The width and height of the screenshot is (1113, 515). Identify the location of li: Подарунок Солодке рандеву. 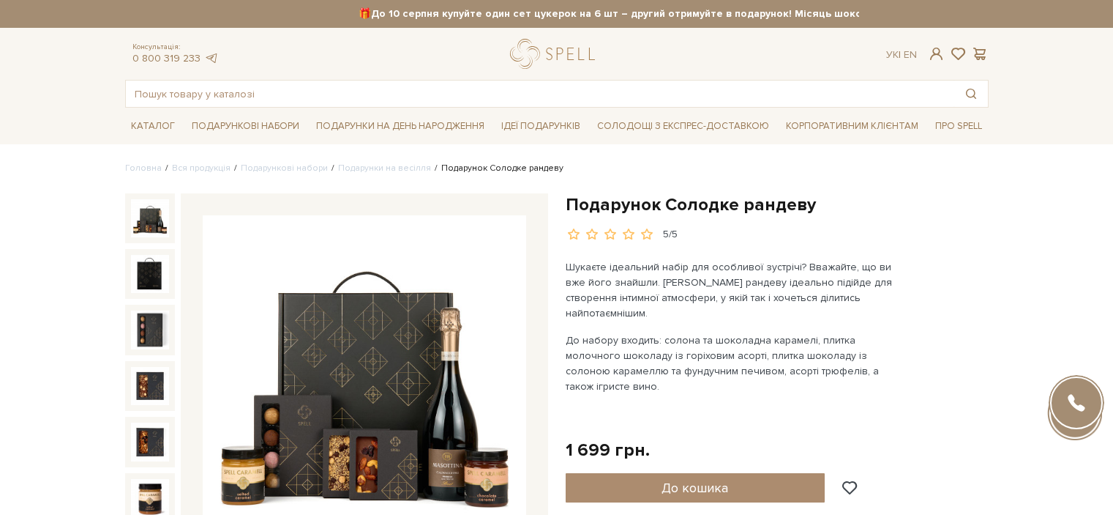
(497, 168).